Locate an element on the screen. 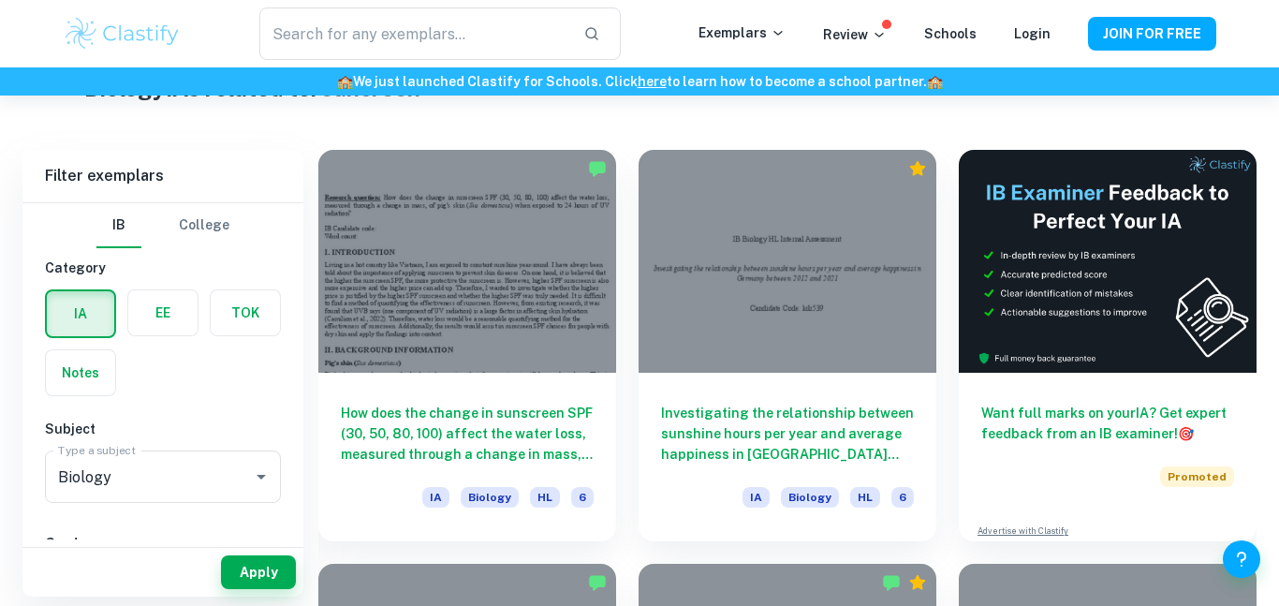  a: Schools is located at coordinates (951, 34).